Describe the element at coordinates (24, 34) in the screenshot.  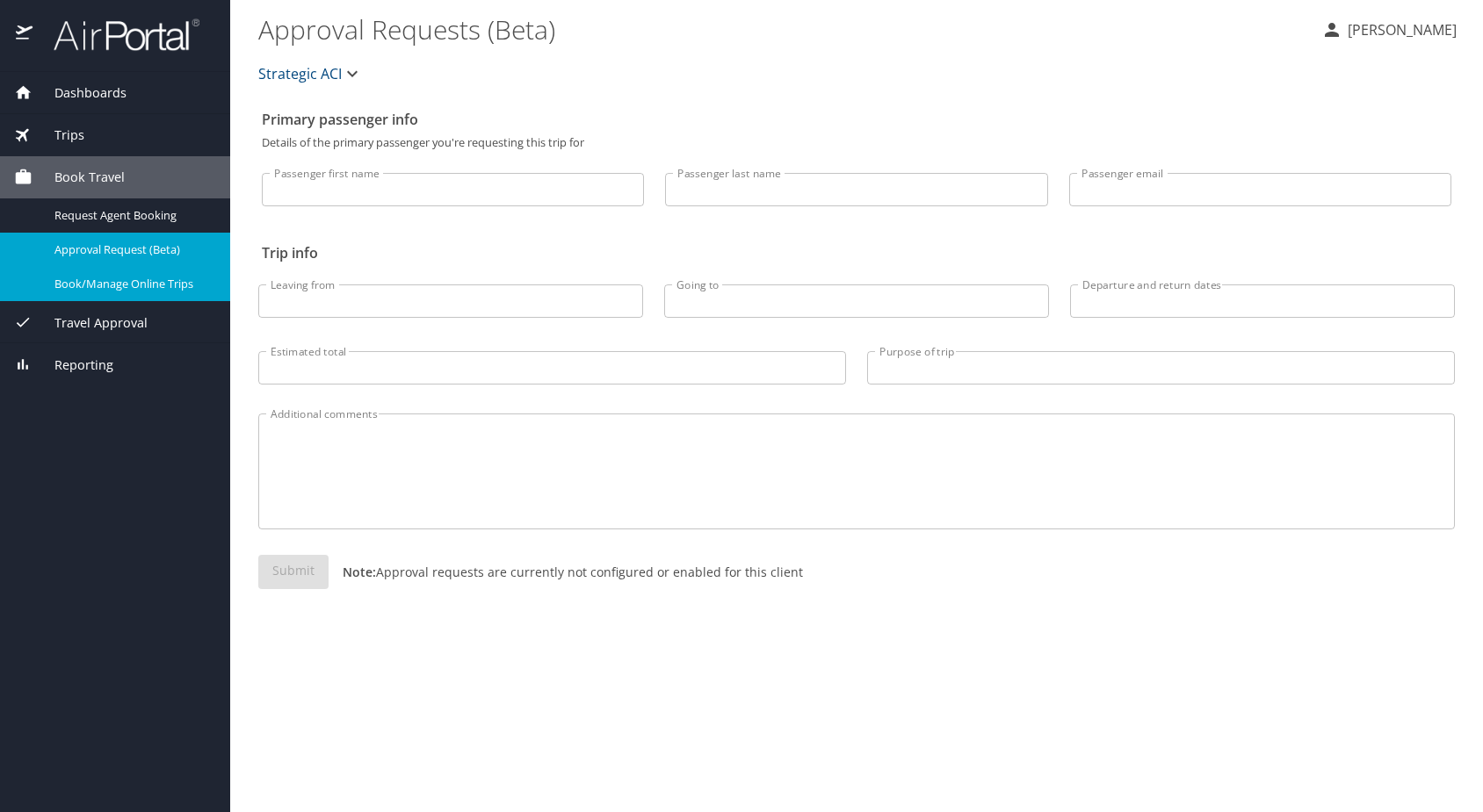
I see `img: icon-airportal.png` at that location.